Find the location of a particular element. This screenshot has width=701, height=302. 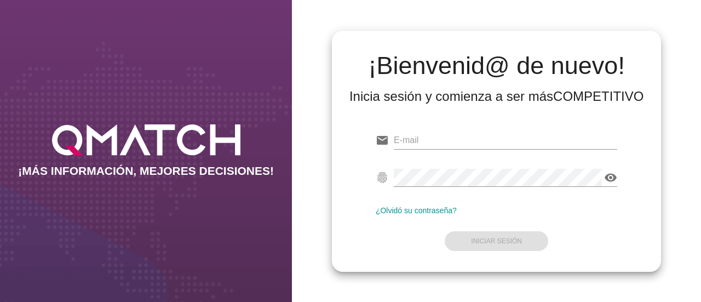

i: visibility is located at coordinates (611, 177).